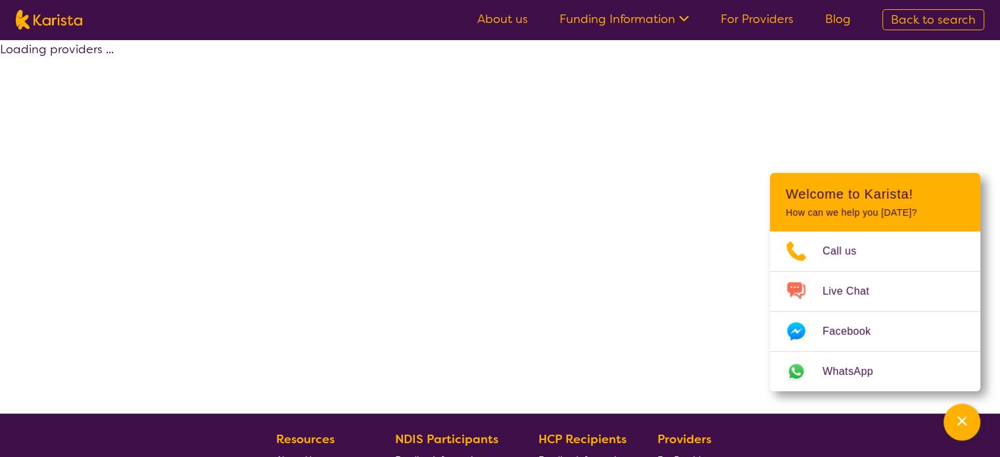 This screenshot has width=1000, height=457. Describe the element at coordinates (856, 372) in the screenshot. I see `span: WhatsApp` at that location.